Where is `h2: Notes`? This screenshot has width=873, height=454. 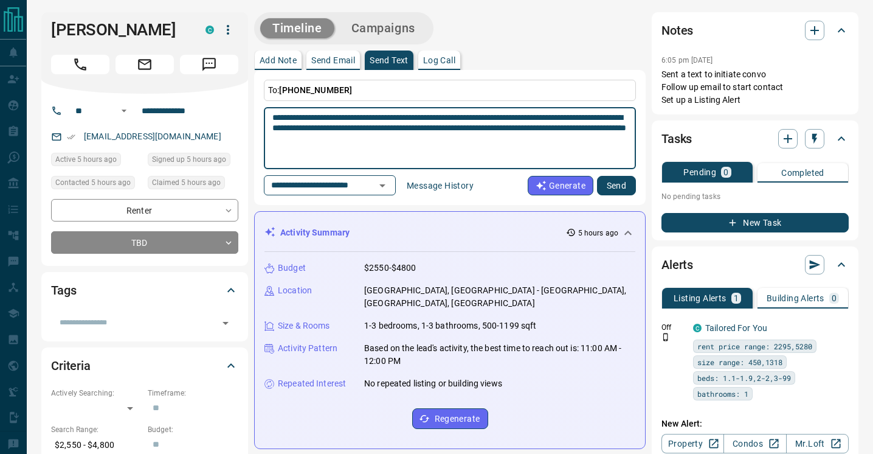 h2: Notes is located at coordinates (677, 30).